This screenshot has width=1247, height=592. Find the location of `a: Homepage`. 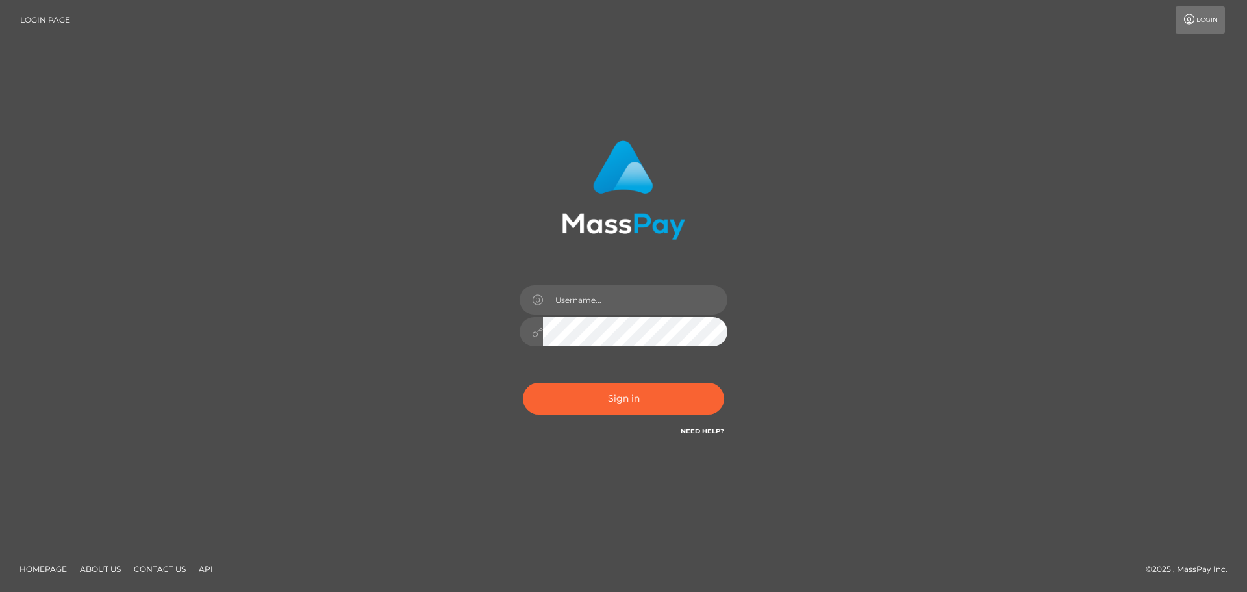

a: Homepage is located at coordinates (43, 568).